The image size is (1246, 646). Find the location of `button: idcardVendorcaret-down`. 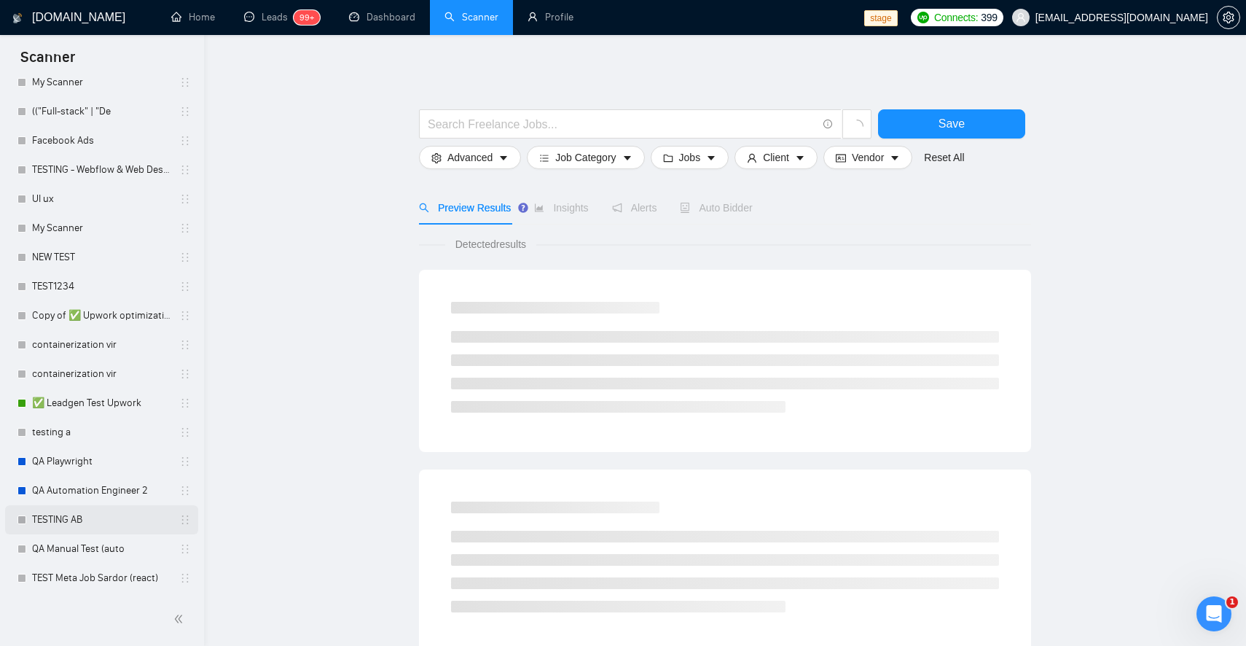

button: idcardVendorcaret-down is located at coordinates (868, 157).